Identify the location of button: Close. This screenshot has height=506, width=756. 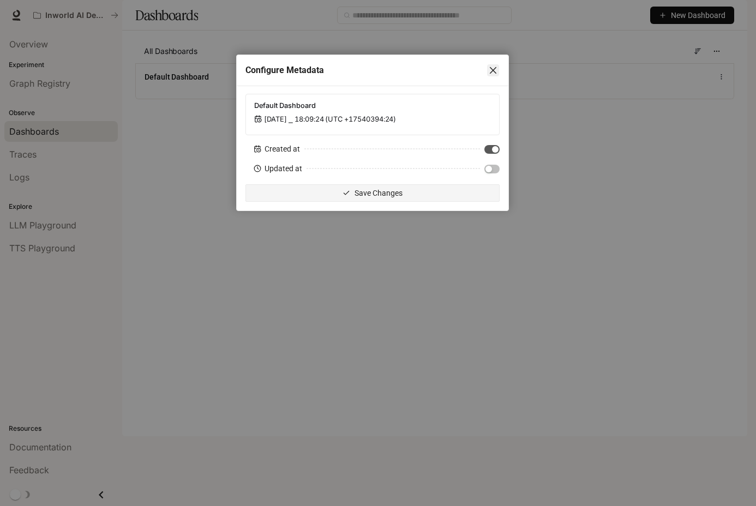
(493, 70).